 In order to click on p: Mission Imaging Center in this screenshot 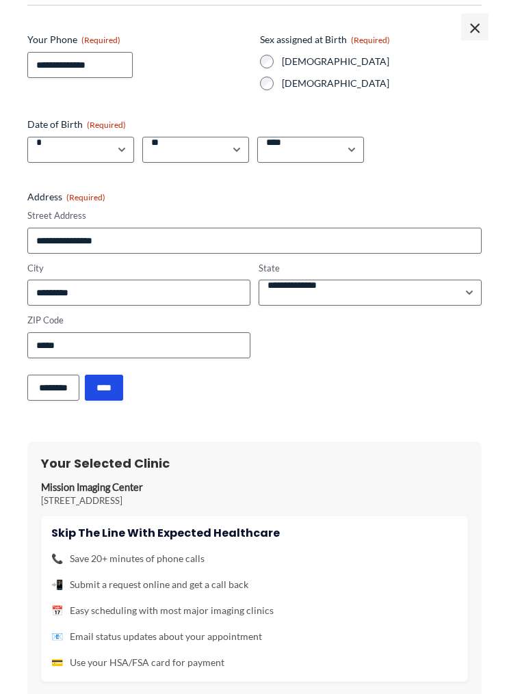, I will do `click(254, 488)`.